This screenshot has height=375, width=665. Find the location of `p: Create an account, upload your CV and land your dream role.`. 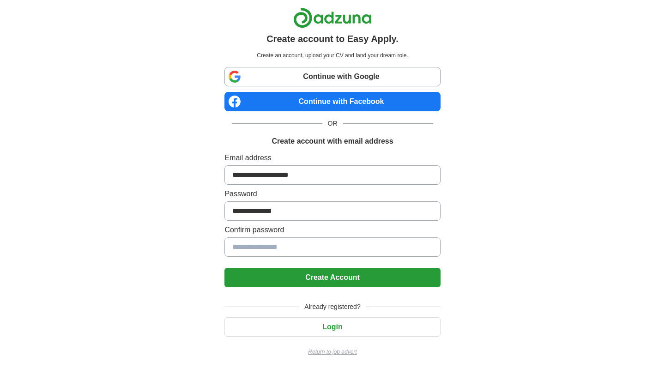

p: Create an account, upload your CV and land your dream role. is located at coordinates (332, 55).